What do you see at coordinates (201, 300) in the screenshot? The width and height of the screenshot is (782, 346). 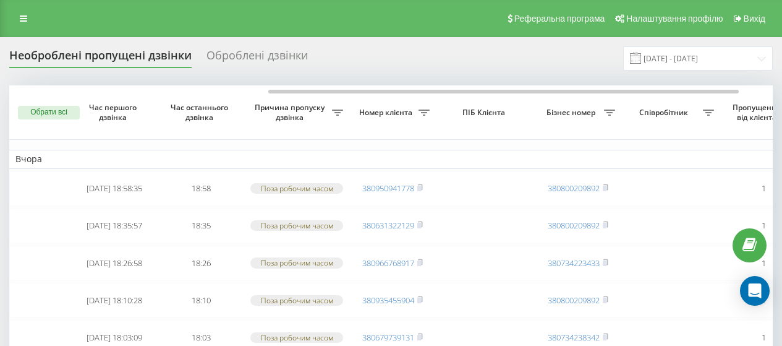 I see `td: 18:10` at bounding box center [201, 300].